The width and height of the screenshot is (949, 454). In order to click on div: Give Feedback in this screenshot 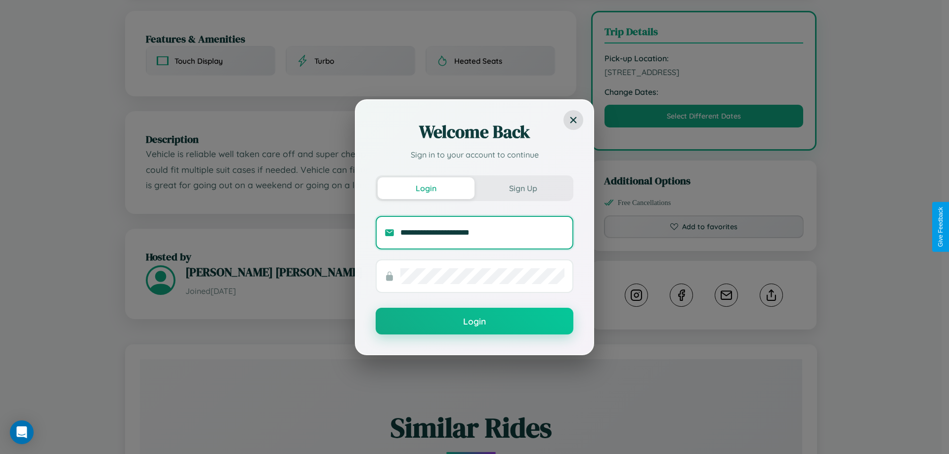, I will do `click(941, 227)`.